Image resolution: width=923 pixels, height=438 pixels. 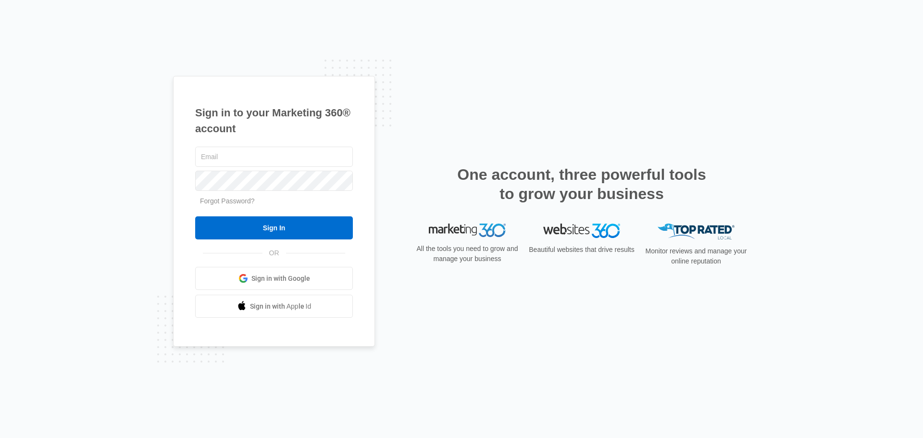 What do you see at coordinates (582, 250) in the screenshot?
I see `p: Beautiful websites that drive results` at bounding box center [582, 250].